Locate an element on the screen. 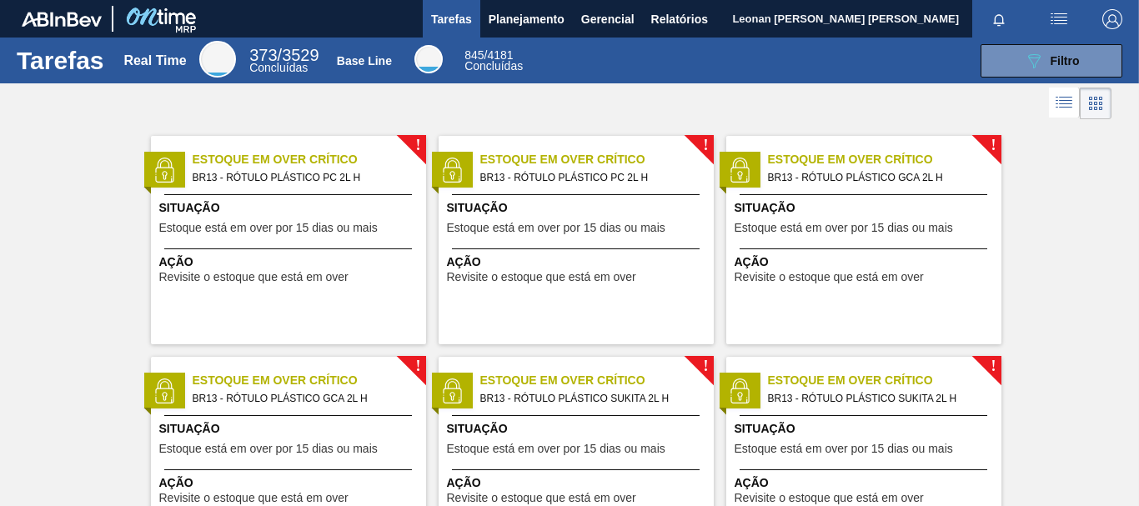 The width and height of the screenshot is (1139, 506). div: Visão em Cards is located at coordinates (1096, 103).